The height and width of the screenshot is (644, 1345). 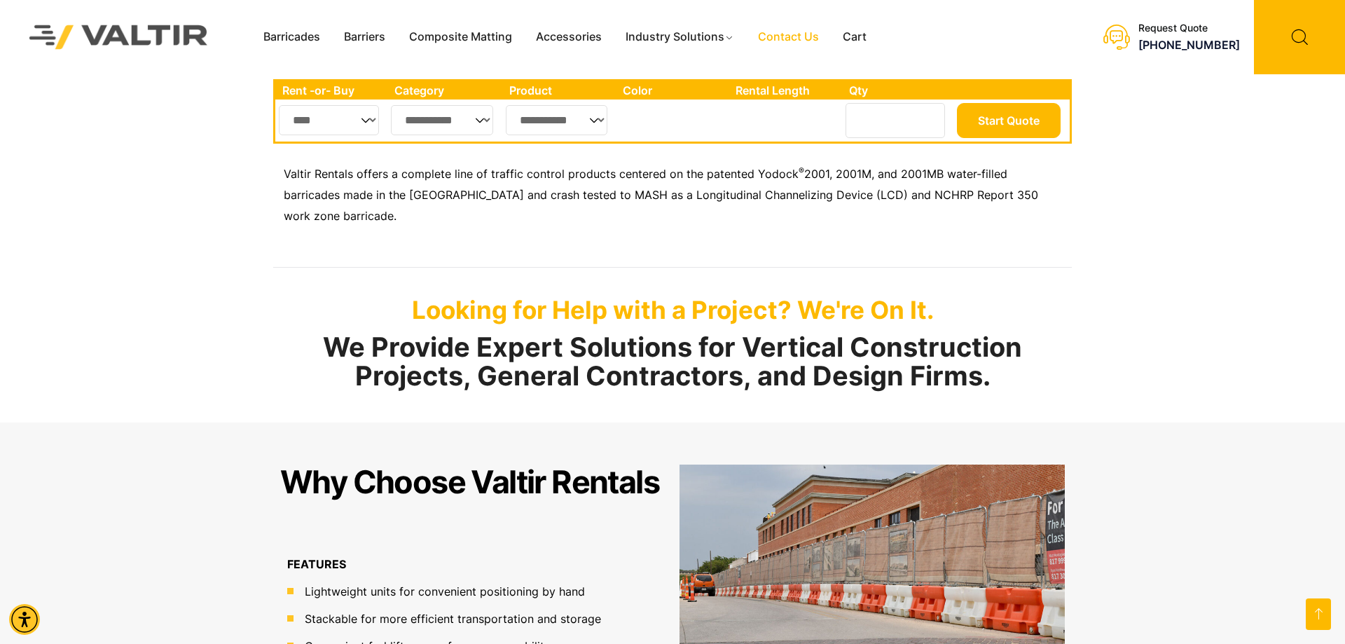 I want to click on button: Start Quote, so click(x=1009, y=120).